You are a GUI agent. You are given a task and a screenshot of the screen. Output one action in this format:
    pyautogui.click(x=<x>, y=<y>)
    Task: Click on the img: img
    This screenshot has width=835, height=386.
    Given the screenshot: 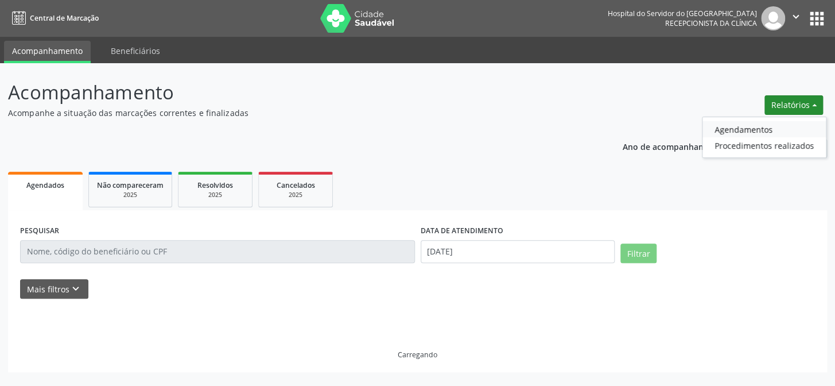 What is the action you would take?
    pyautogui.click(x=773, y=18)
    